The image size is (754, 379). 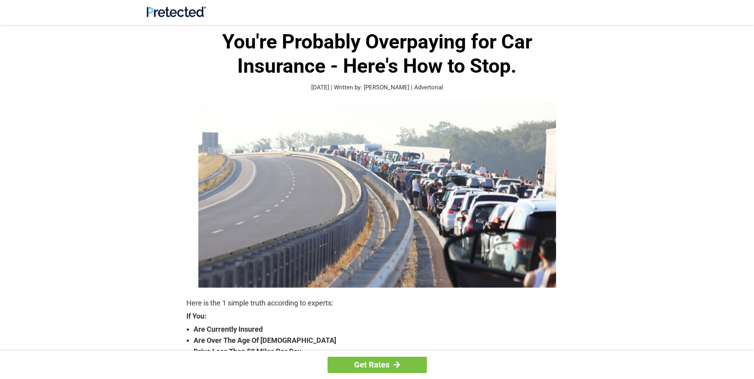 I want to click on p: Here is the 1 simple truth according to experts:, so click(x=377, y=303).